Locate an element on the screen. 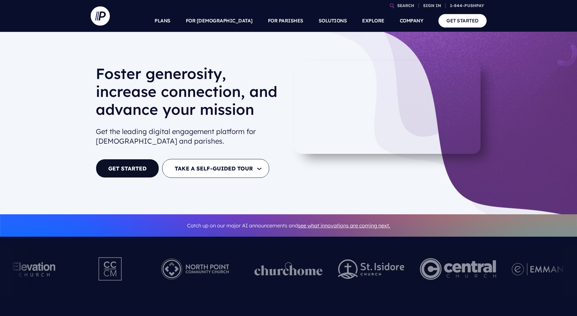  span: see what innovations are coming next. is located at coordinates (344, 225).